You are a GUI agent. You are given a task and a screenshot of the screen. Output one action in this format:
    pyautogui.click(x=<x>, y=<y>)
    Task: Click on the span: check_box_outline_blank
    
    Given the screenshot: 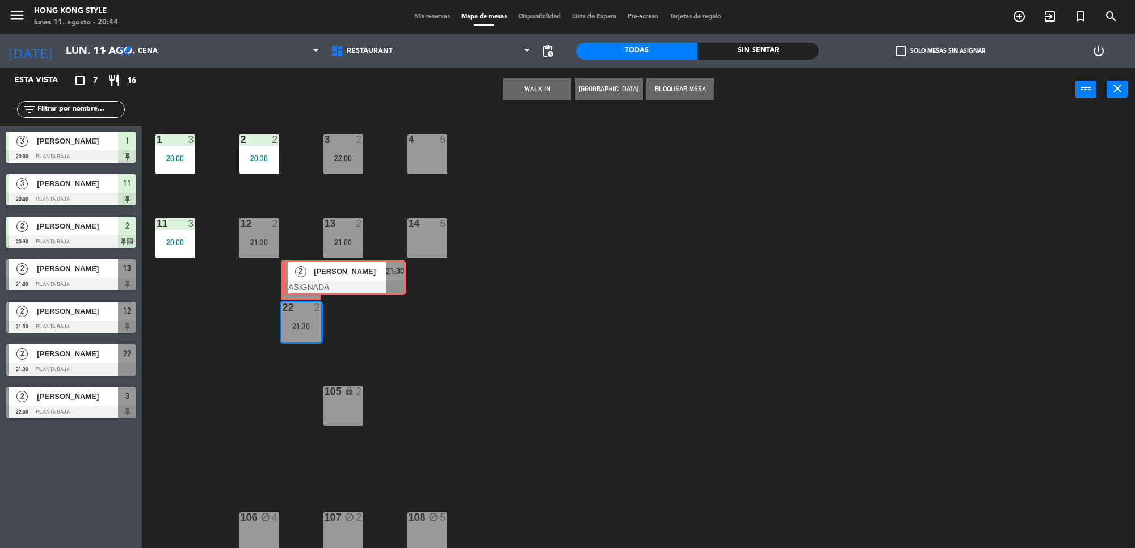 What is the action you would take?
    pyautogui.click(x=901, y=51)
    